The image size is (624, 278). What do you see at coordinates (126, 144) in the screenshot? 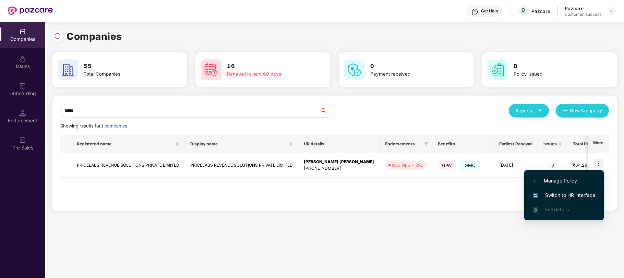
I see `span: Registered name` at bounding box center [126, 144].